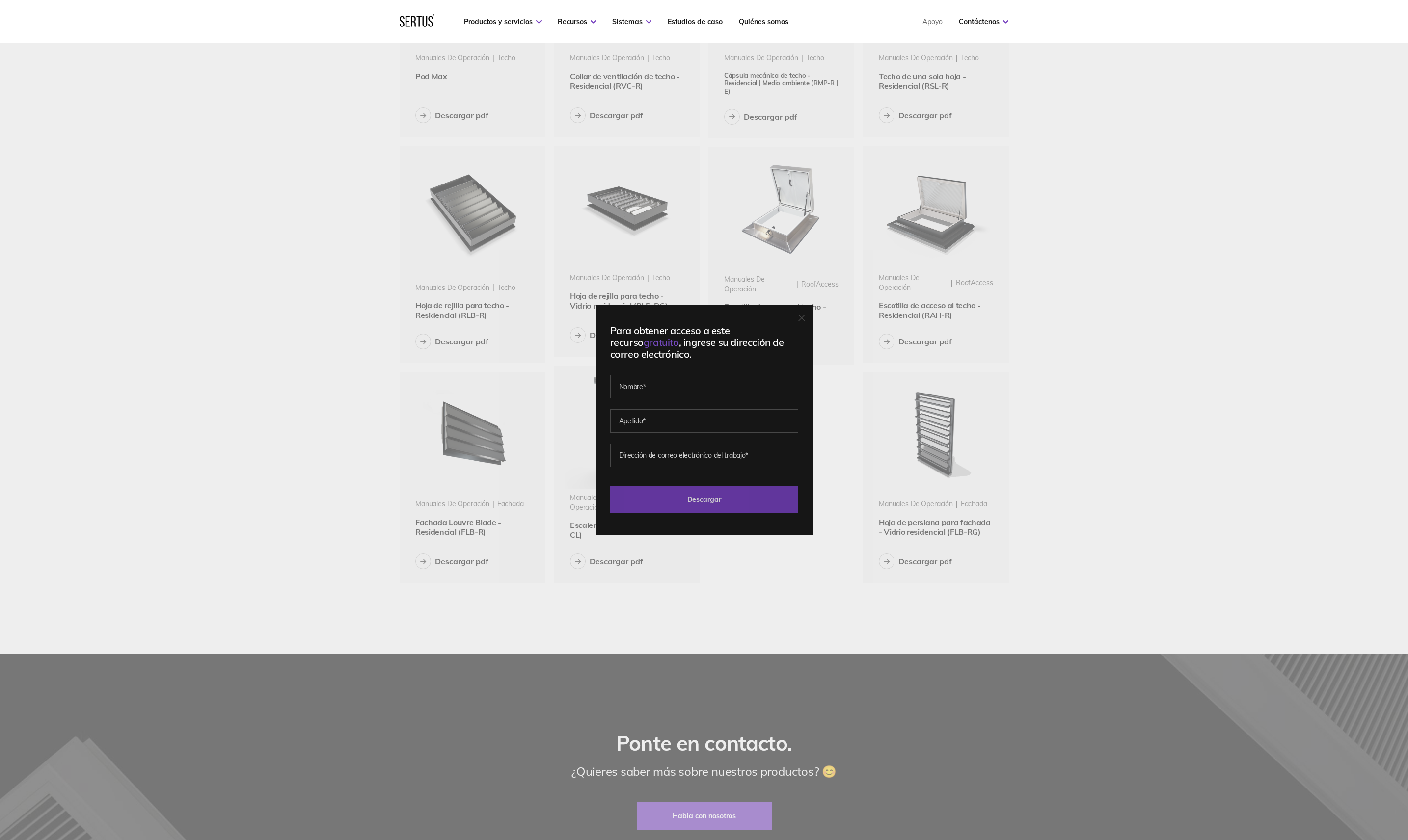 The image size is (1408, 840). What do you see at coordinates (932, 22) in the screenshot?
I see `a: Apoyo` at bounding box center [932, 22].